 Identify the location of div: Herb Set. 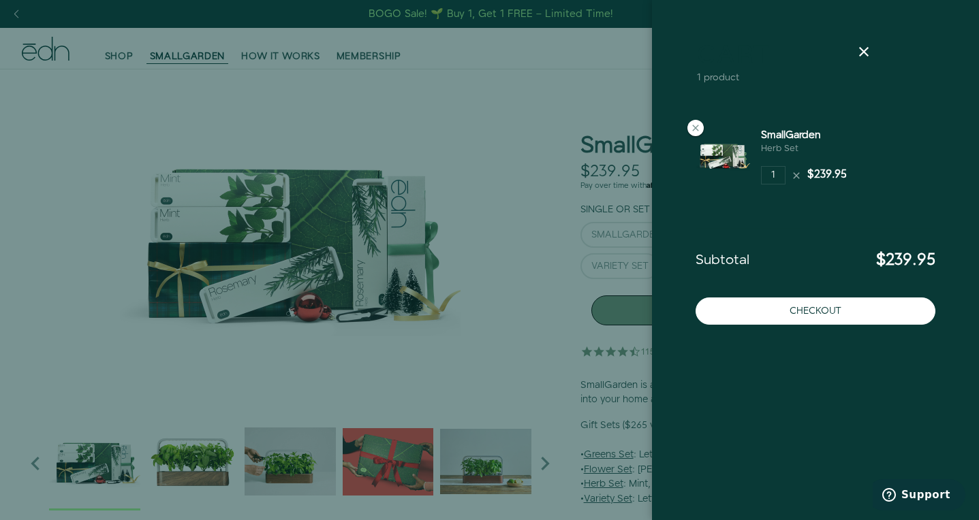
(791, 148).